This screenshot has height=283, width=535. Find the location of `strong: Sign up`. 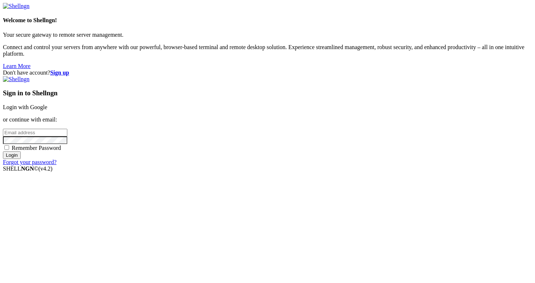

strong: Sign up is located at coordinates (60, 72).